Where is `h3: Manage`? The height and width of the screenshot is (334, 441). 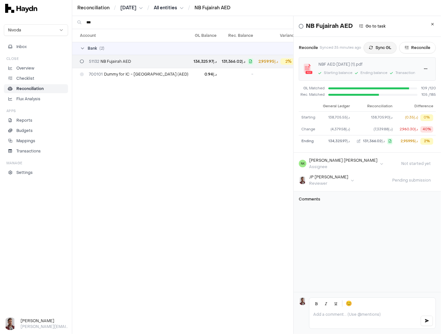
h3: Manage is located at coordinates (14, 163).